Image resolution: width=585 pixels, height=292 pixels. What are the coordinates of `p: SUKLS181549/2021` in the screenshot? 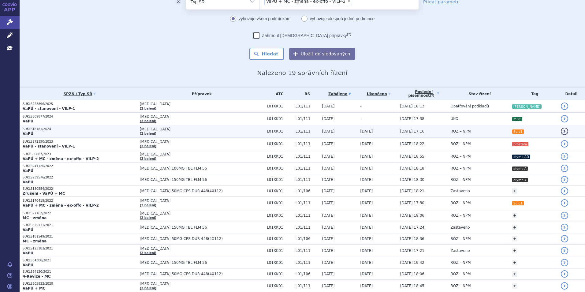 It's located at (80, 236).